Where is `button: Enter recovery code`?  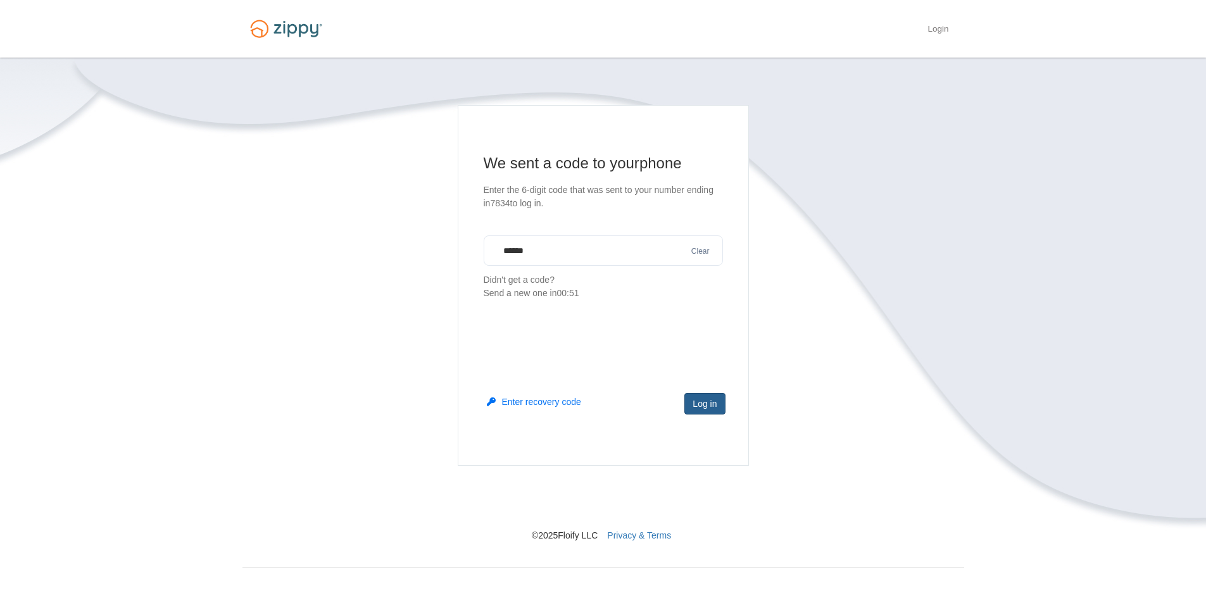 button: Enter recovery code is located at coordinates (533, 402).